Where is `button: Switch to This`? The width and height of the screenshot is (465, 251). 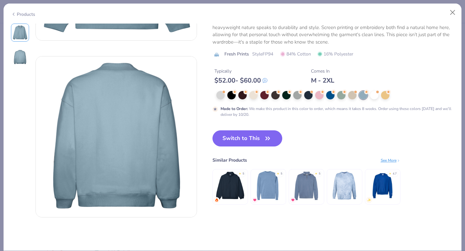
button: Switch to This is located at coordinates (247, 138).